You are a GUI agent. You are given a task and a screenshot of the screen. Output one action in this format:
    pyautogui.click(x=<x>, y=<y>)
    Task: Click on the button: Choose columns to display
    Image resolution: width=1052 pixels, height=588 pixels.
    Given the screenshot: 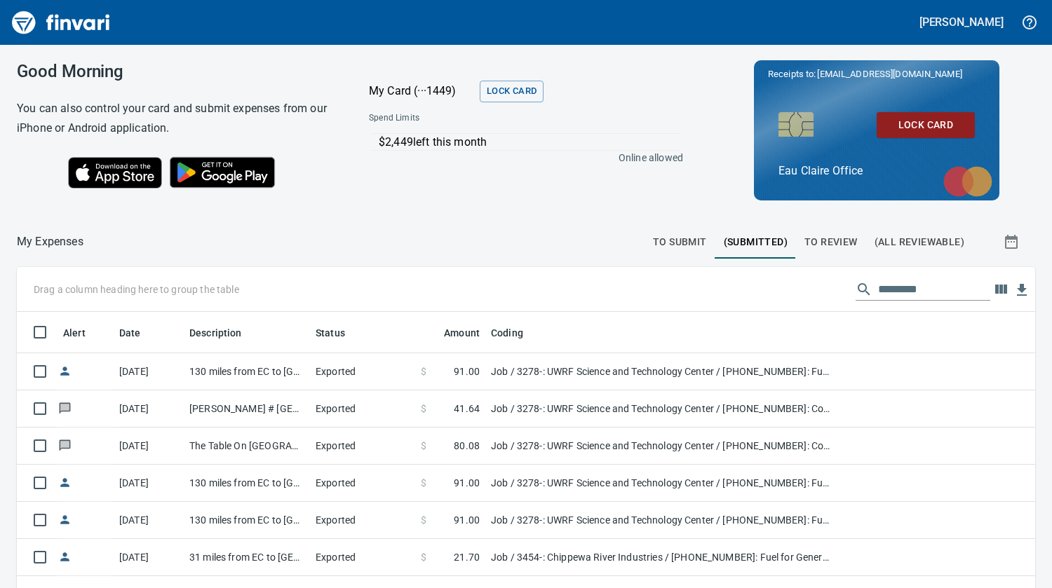 What is the action you would take?
    pyautogui.click(x=1000, y=290)
    